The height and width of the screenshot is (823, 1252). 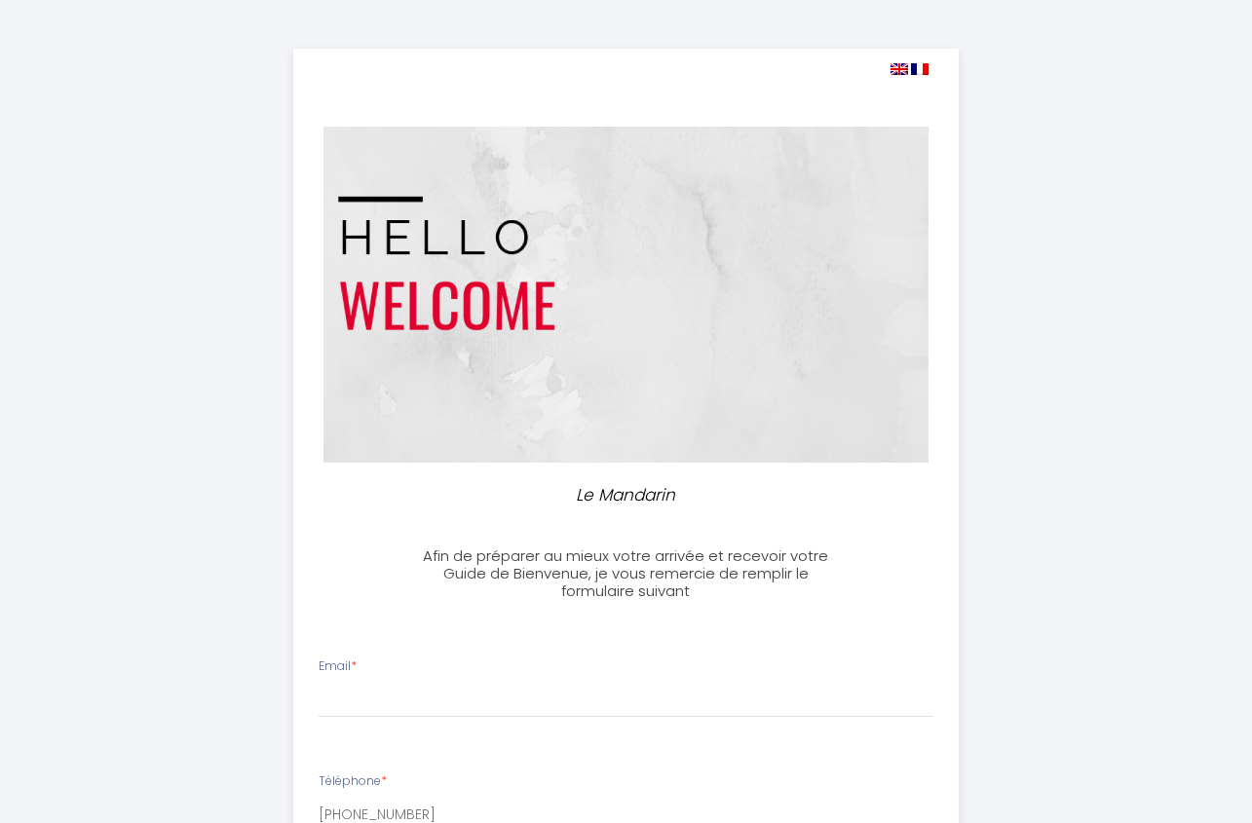 I want to click on img: fr.png, so click(x=920, y=69).